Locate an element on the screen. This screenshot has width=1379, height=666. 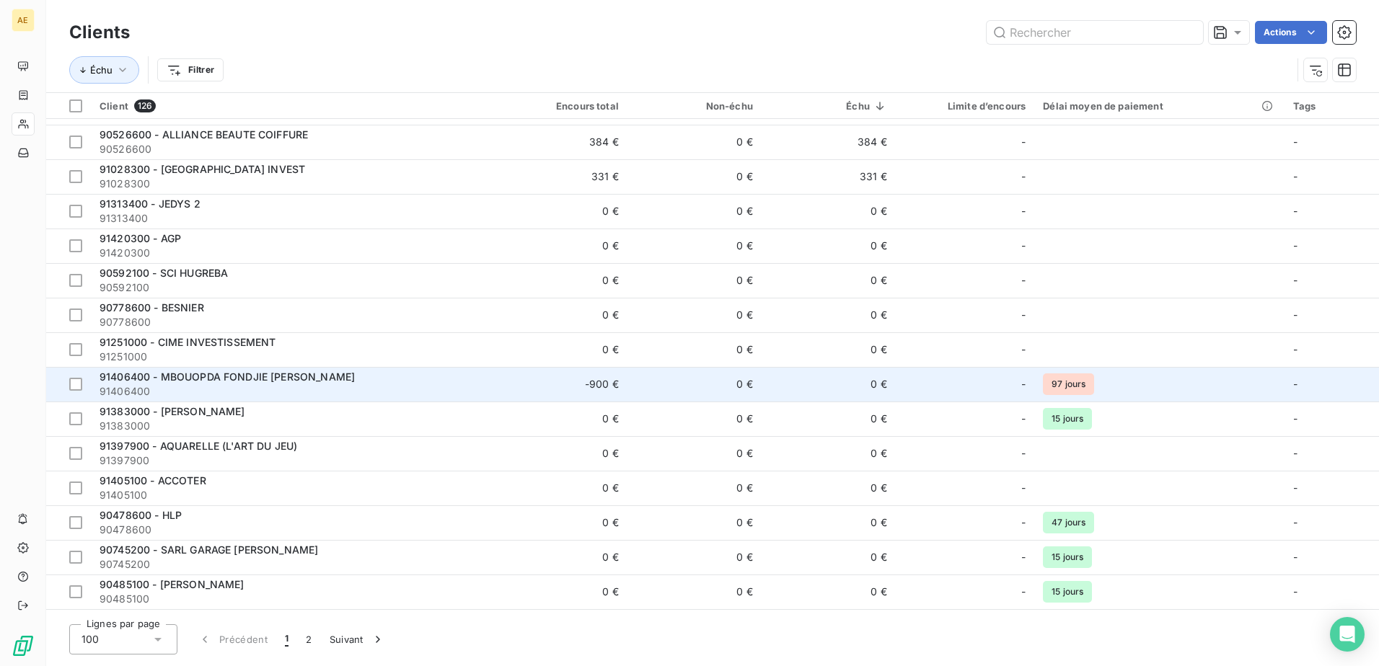
span: Échu is located at coordinates (101, 70).